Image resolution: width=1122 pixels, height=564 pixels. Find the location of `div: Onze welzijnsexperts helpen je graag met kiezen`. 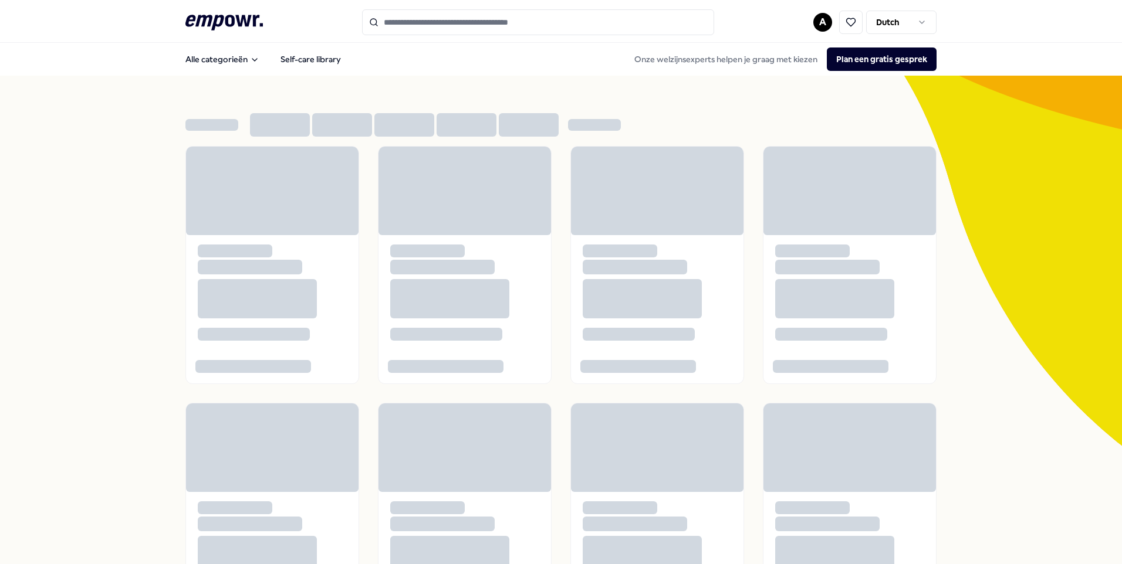

div: Onze welzijnsexperts helpen je graag met kiezen is located at coordinates (780, 59).